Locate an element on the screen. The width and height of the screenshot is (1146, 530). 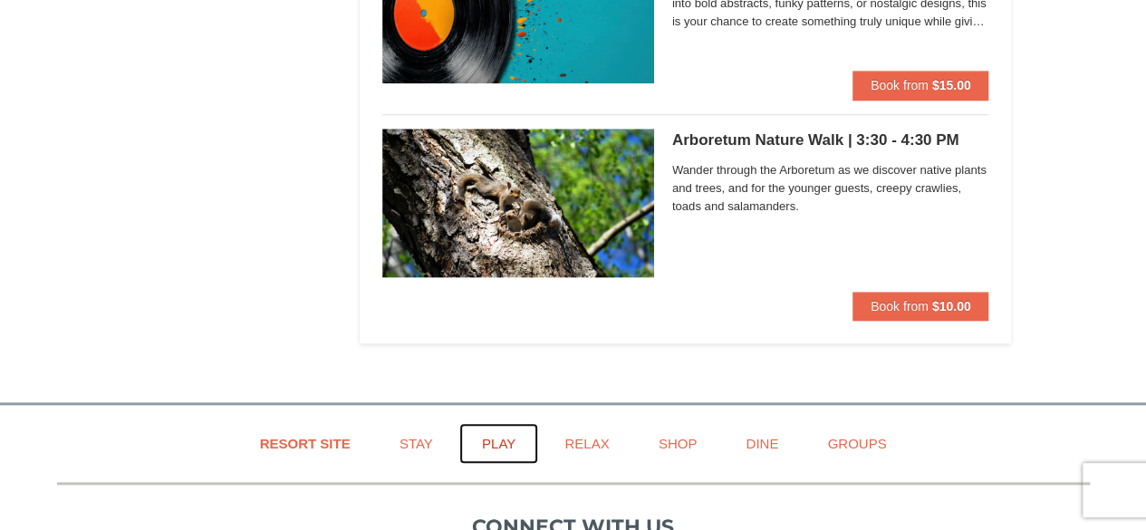
h5: Arboretum Nature Walk | 3:30 - 4:30 PM is located at coordinates (831, 140).